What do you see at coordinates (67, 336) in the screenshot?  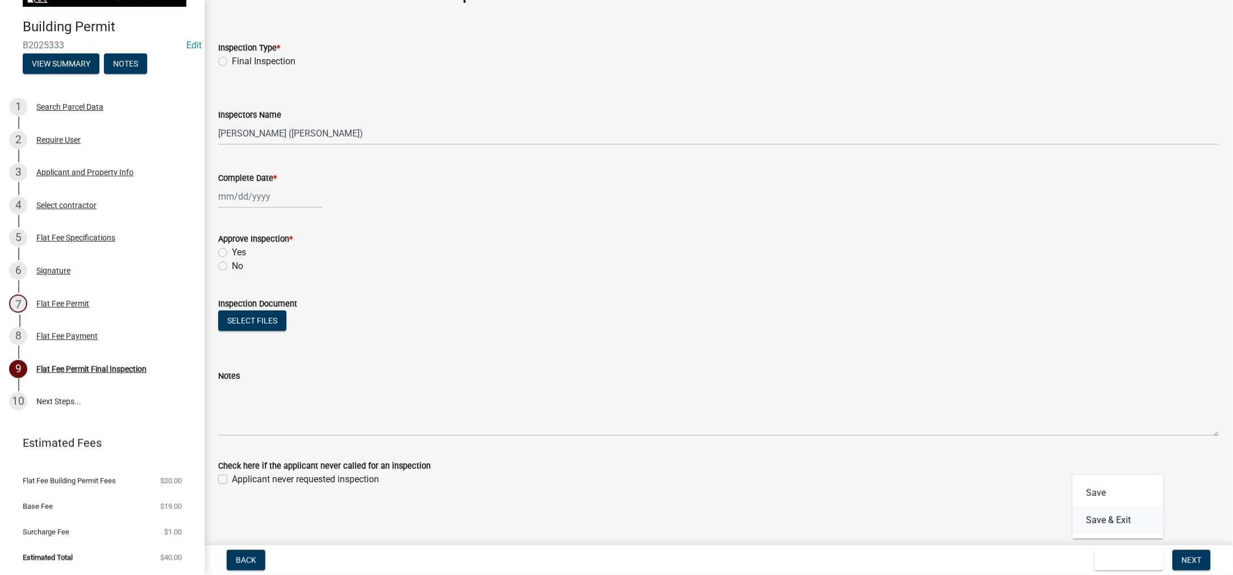 I see `div: Flat Fee Payment` at bounding box center [67, 336].